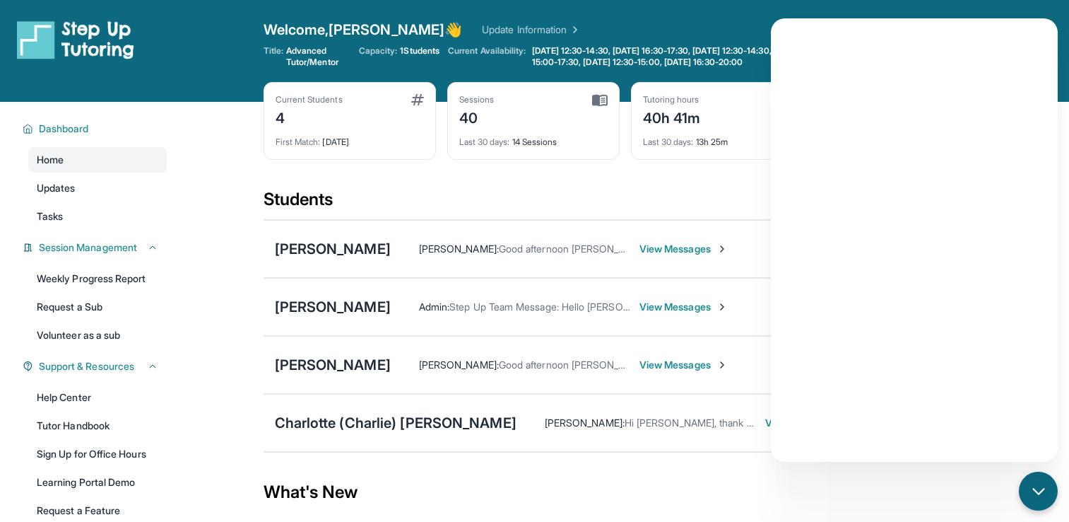 This screenshot has width=1069, height=522. I want to click on div: Tutoring hours, so click(672, 100).